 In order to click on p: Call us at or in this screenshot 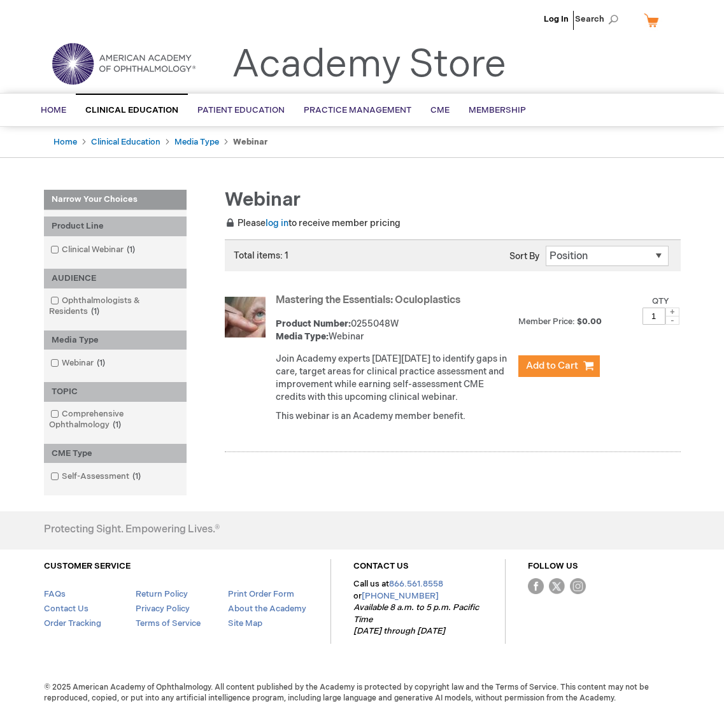, I will do `click(418, 607)`.